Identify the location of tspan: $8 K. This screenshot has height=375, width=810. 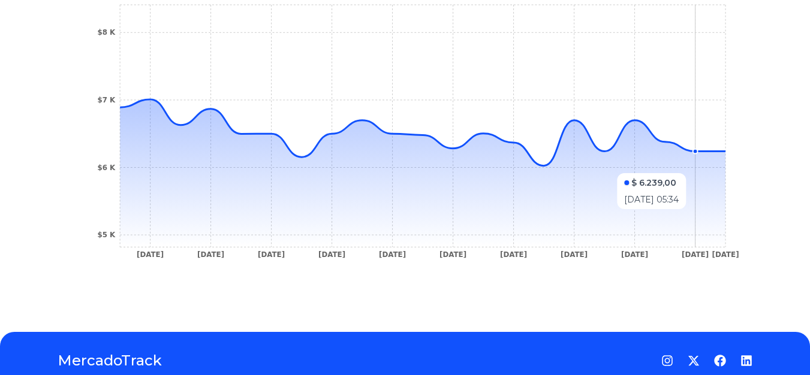
(106, 32).